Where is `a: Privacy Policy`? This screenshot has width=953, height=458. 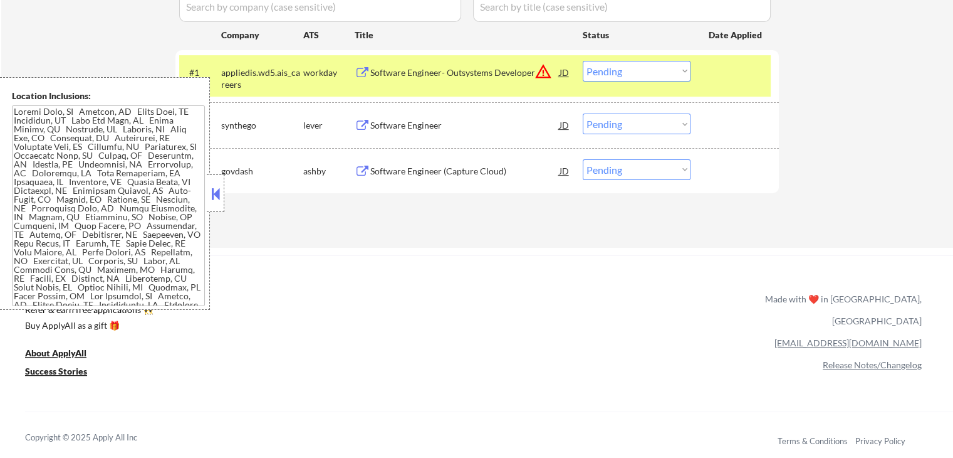 a: Privacy Policy is located at coordinates (881, 441).